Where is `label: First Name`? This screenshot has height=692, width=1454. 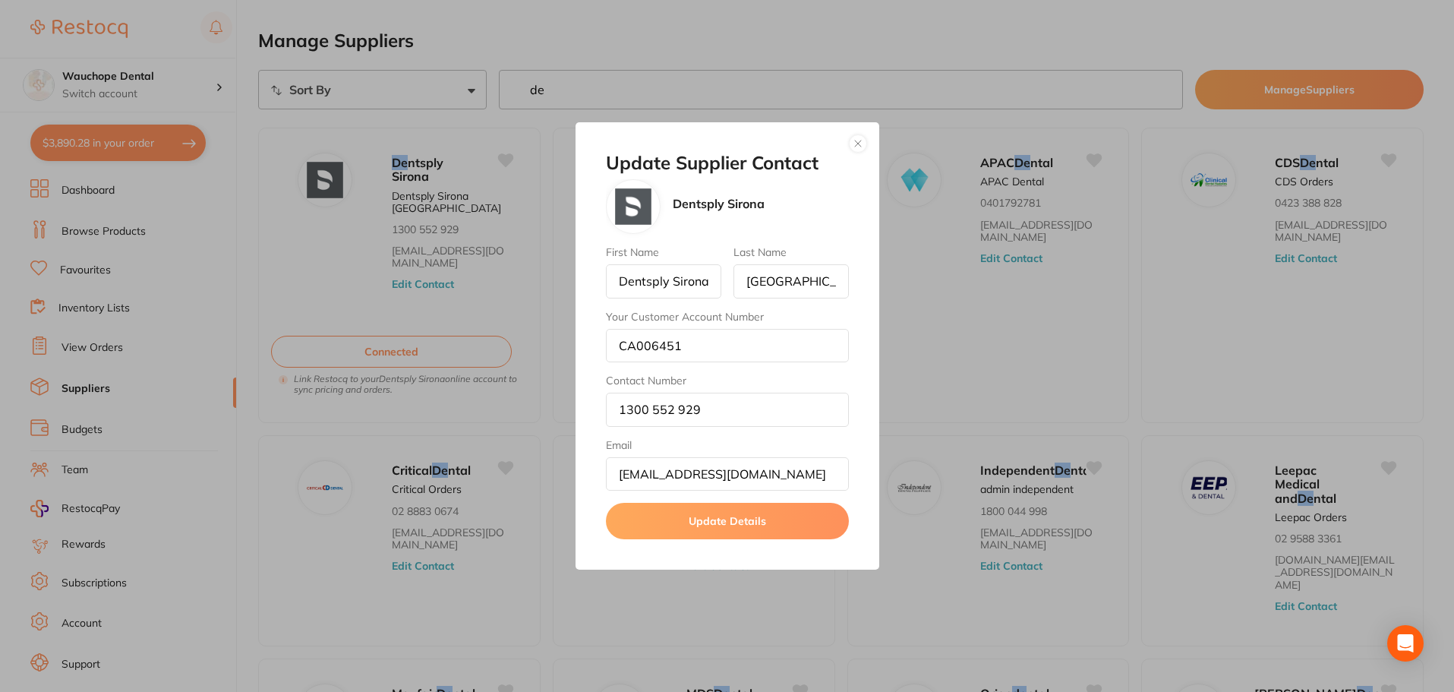
label: First Name is located at coordinates (664, 252).